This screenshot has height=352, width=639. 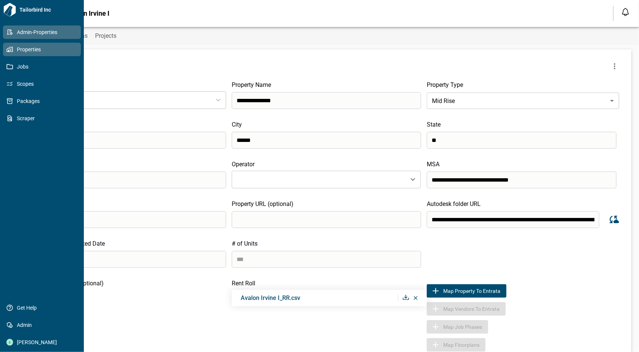 What do you see at coordinates (243, 283) in the screenshot?
I see `span: Rent Roll` at bounding box center [243, 283].